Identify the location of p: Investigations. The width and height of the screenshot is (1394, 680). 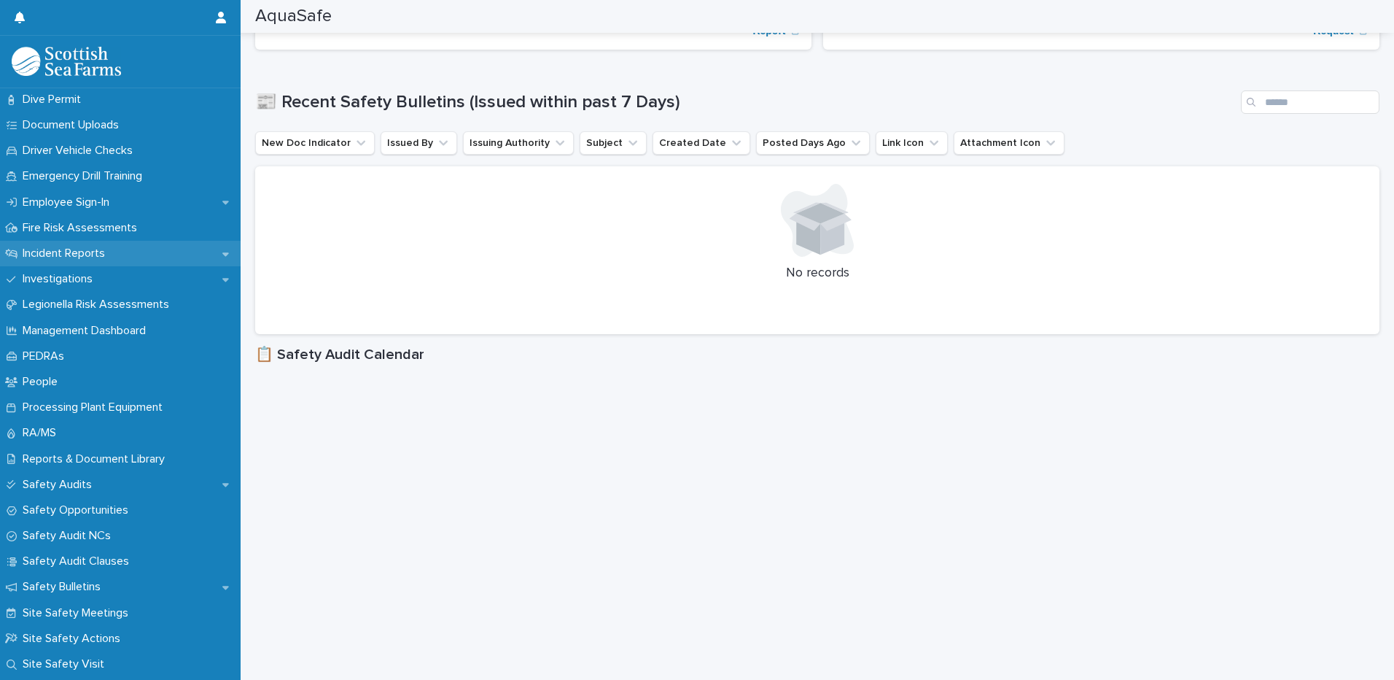
(61, 279).